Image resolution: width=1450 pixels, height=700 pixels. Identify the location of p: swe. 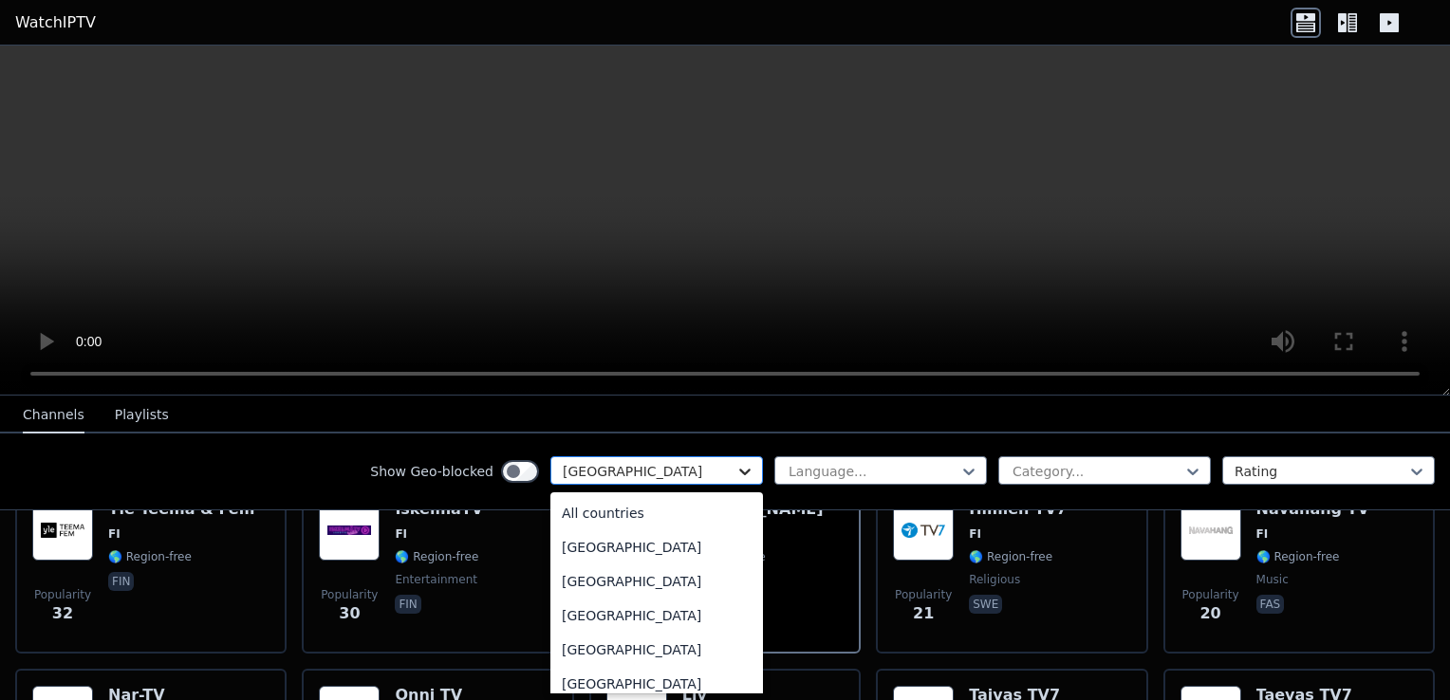
(985, 604).